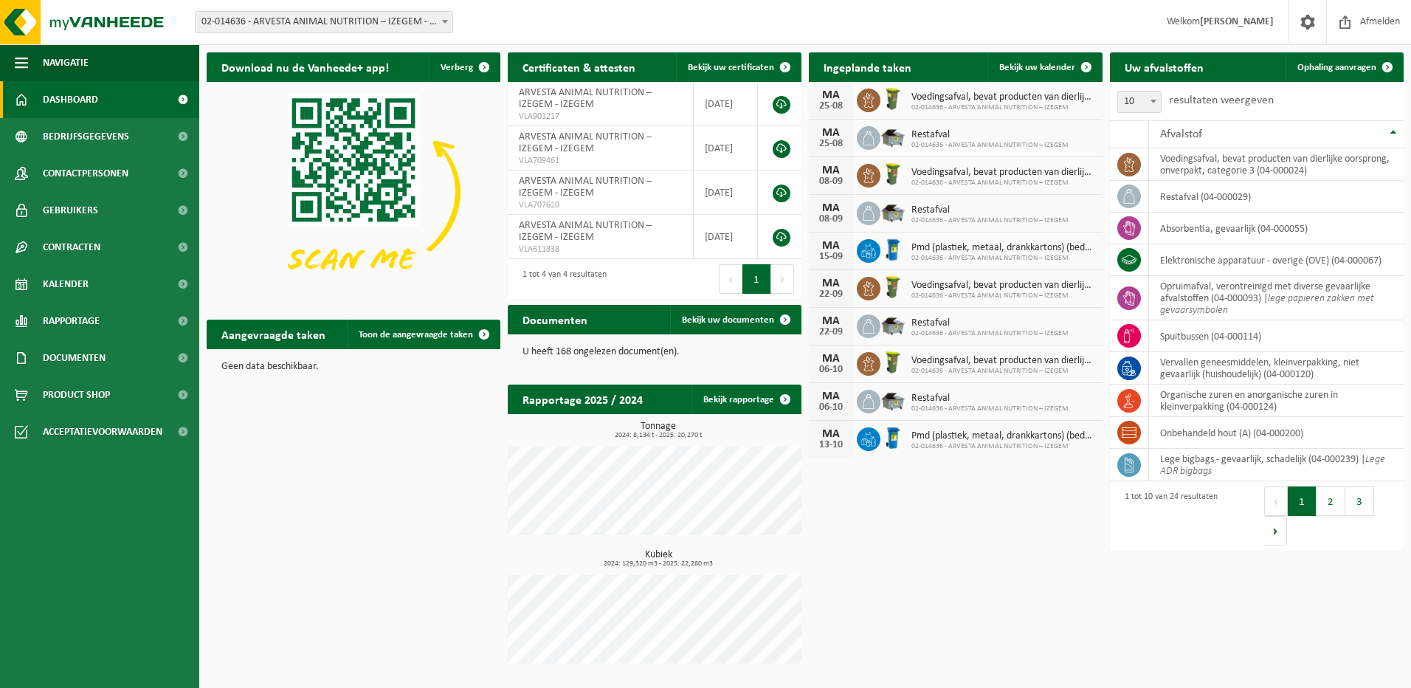 This screenshot has height=688, width=1411. I want to click on span: Documenten, so click(74, 358).